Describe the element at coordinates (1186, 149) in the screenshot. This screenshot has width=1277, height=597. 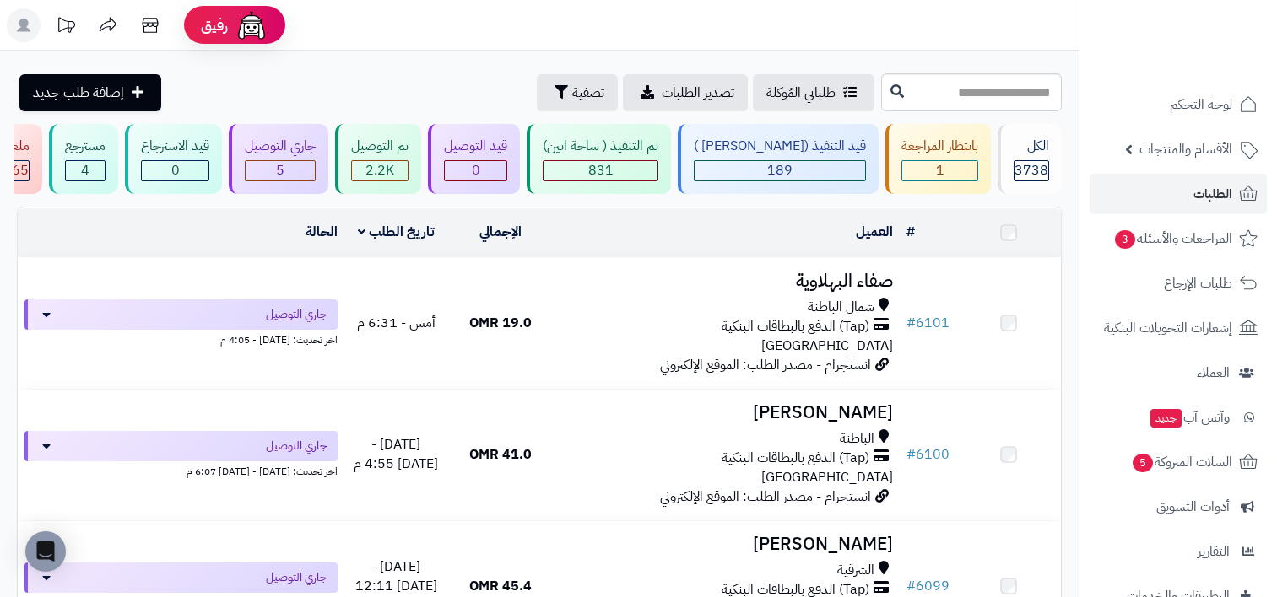
I see `span: الأقسام والمنتجات` at that location.